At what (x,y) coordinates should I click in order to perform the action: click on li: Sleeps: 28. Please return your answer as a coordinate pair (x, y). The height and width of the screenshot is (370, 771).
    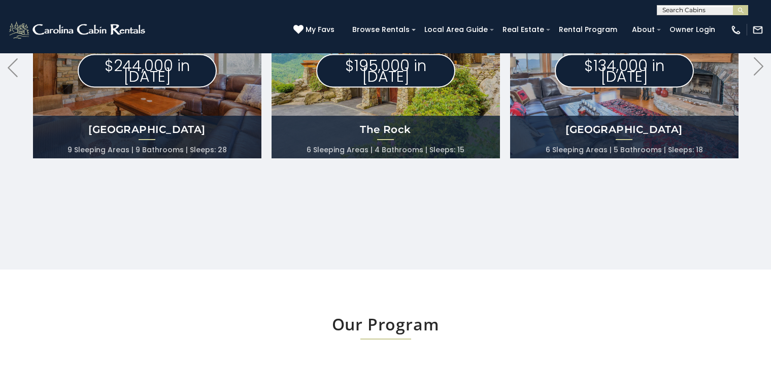
    Looking at the image, I should click on (208, 150).